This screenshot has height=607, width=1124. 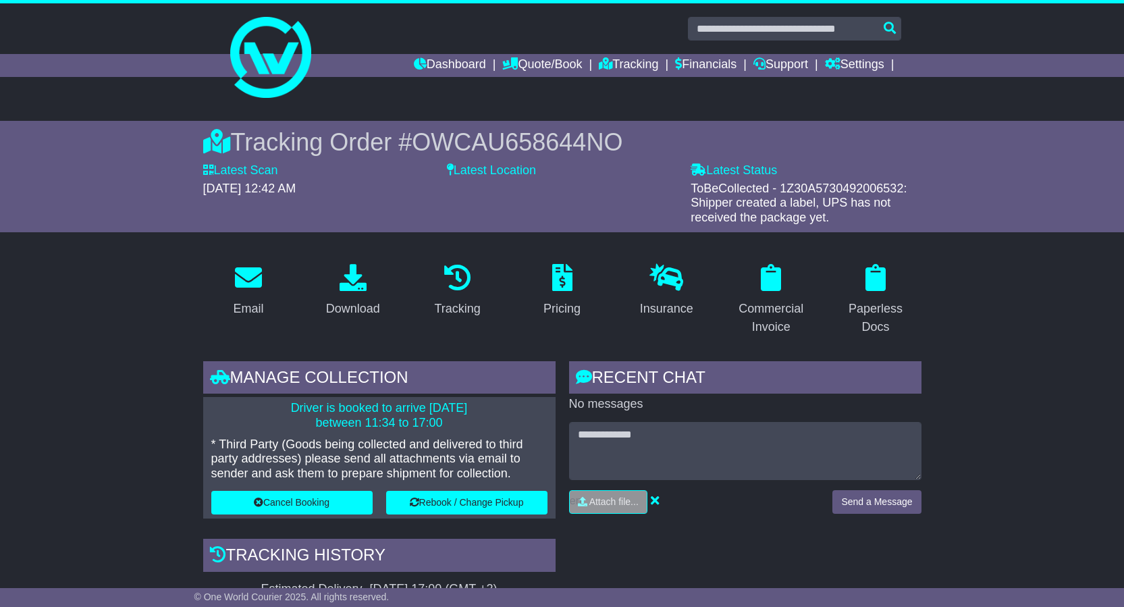 What do you see at coordinates (492, 171) in the screenshot?
I see `label: Latest Location` at bounding box center [492, 171].